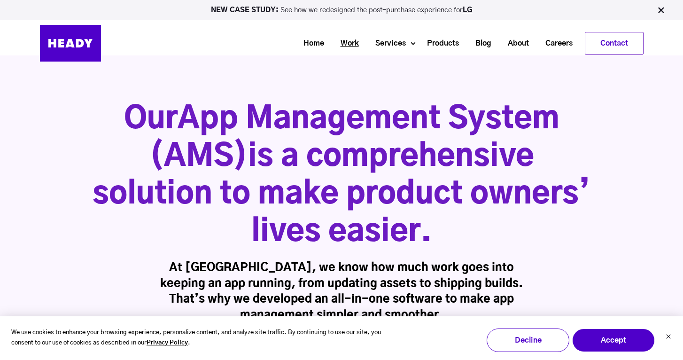  What do you see at coordinates (205, 338) in the screenshot?
I see `p: We use cookies to enhance your browsing experience, personalize content, and analyze site traffic...` at bounding box center [205, 338].